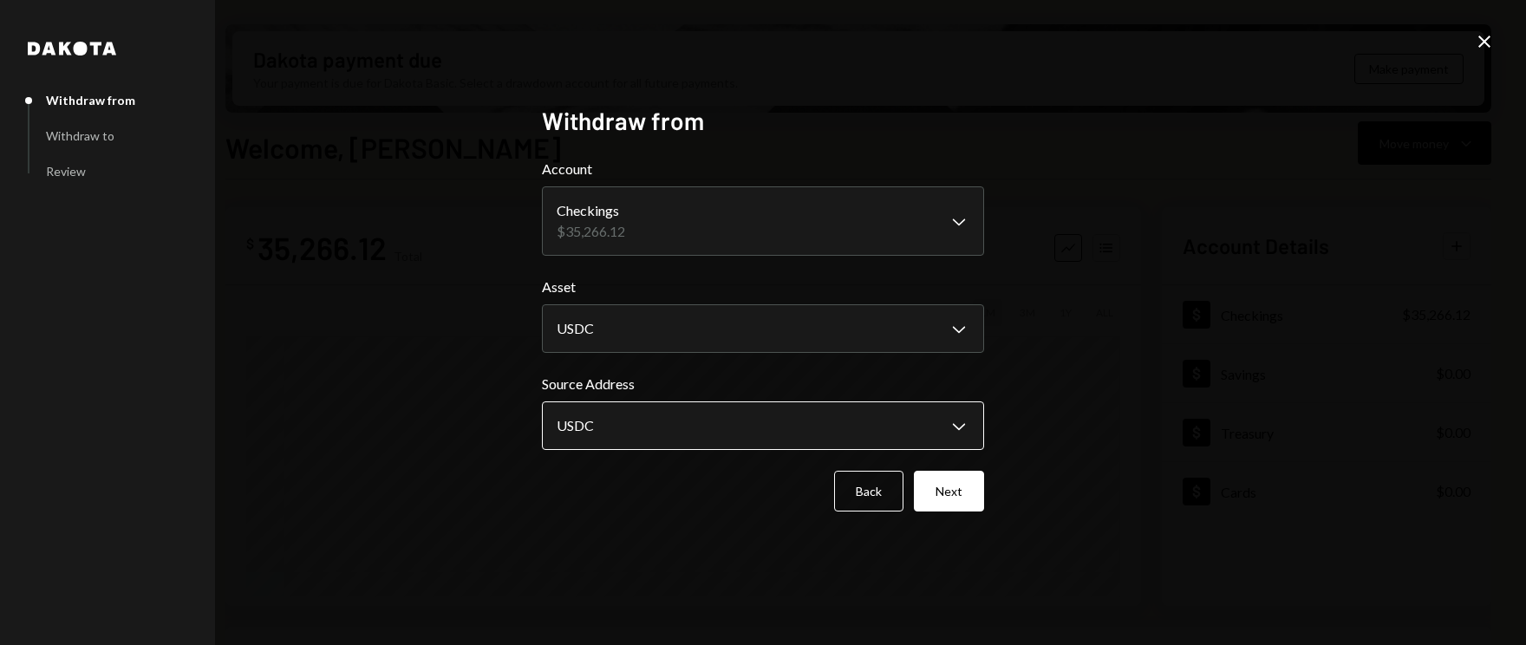  I want to click on div: Review, so click(66, 171).